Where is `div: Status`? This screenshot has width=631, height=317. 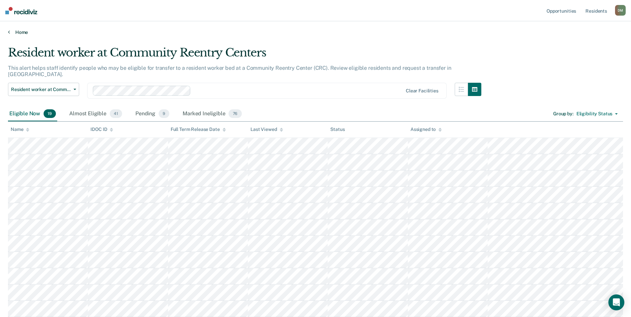 div: Status is located at coordinates (337, 129).